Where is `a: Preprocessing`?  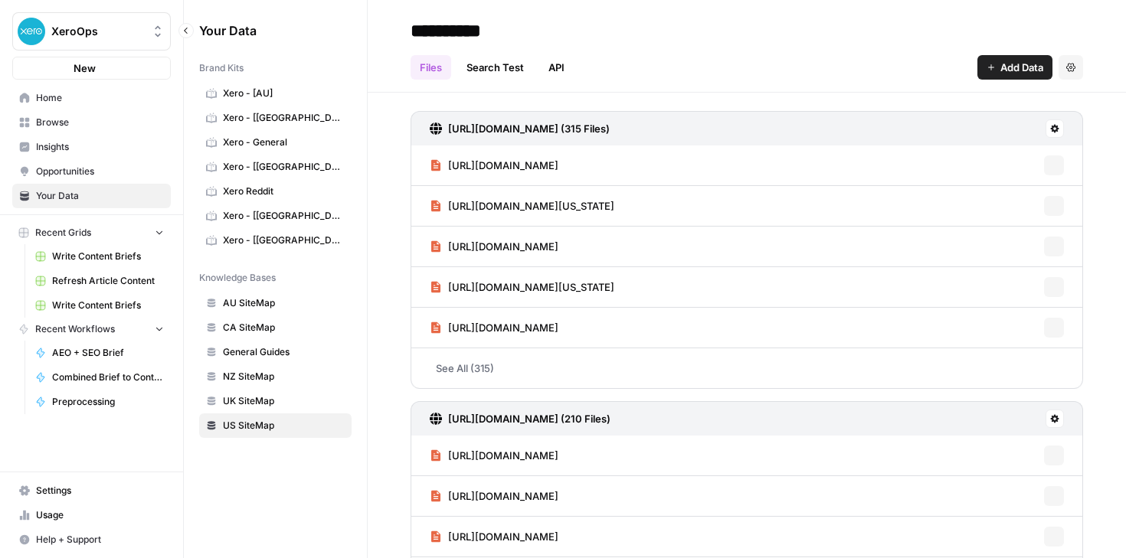
a: Preprocessing is located at coordinates (100, 402).